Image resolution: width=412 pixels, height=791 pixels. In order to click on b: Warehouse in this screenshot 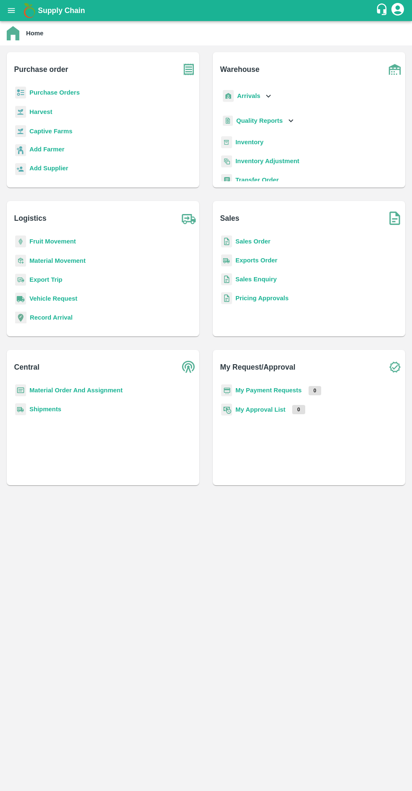, I will do `click(240, 69)`.